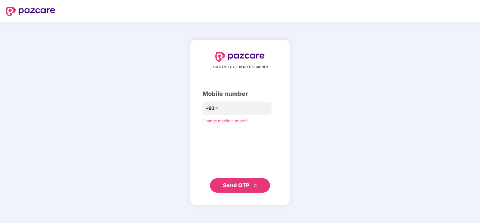  Describe the element at coordinates (236, 185) in the screenshot. I see `span: Send OTP` at that location.